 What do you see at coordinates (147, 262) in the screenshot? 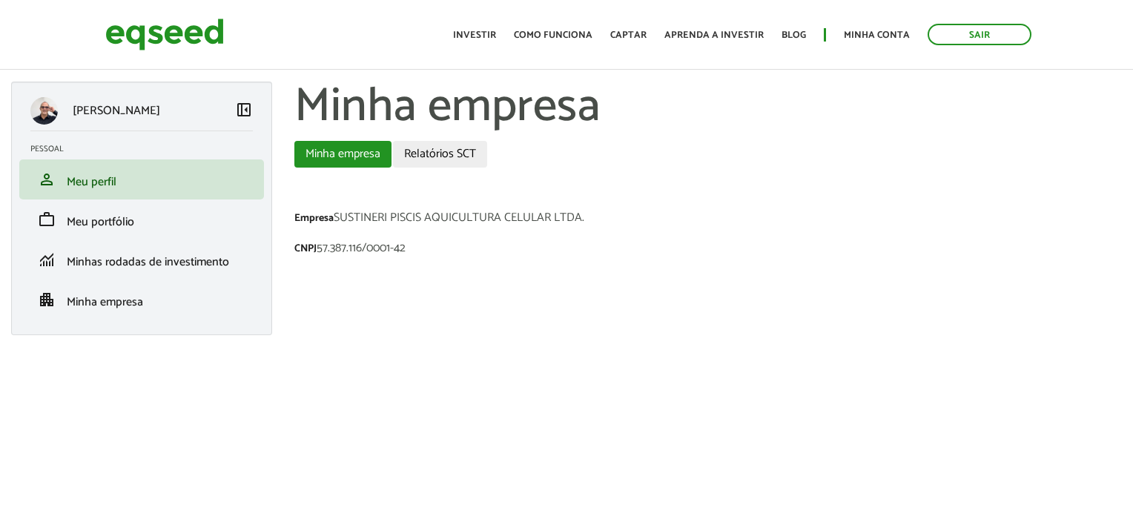
I see `span: Minhas rodadas de investimento` at bounding box center [147, 262].